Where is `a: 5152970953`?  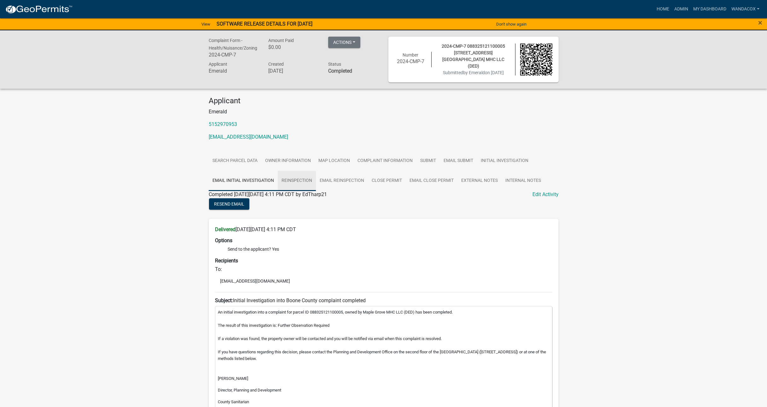 a: 5152970953 is located at coordinates (223, 124).